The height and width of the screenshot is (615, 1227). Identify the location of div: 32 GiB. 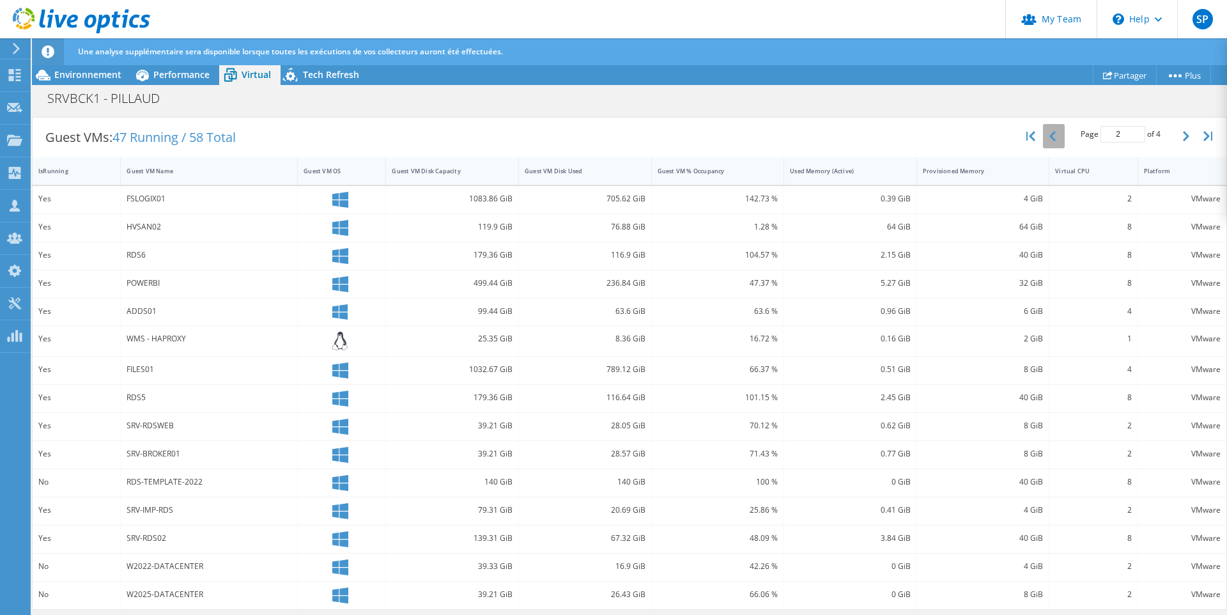
(983, 283).